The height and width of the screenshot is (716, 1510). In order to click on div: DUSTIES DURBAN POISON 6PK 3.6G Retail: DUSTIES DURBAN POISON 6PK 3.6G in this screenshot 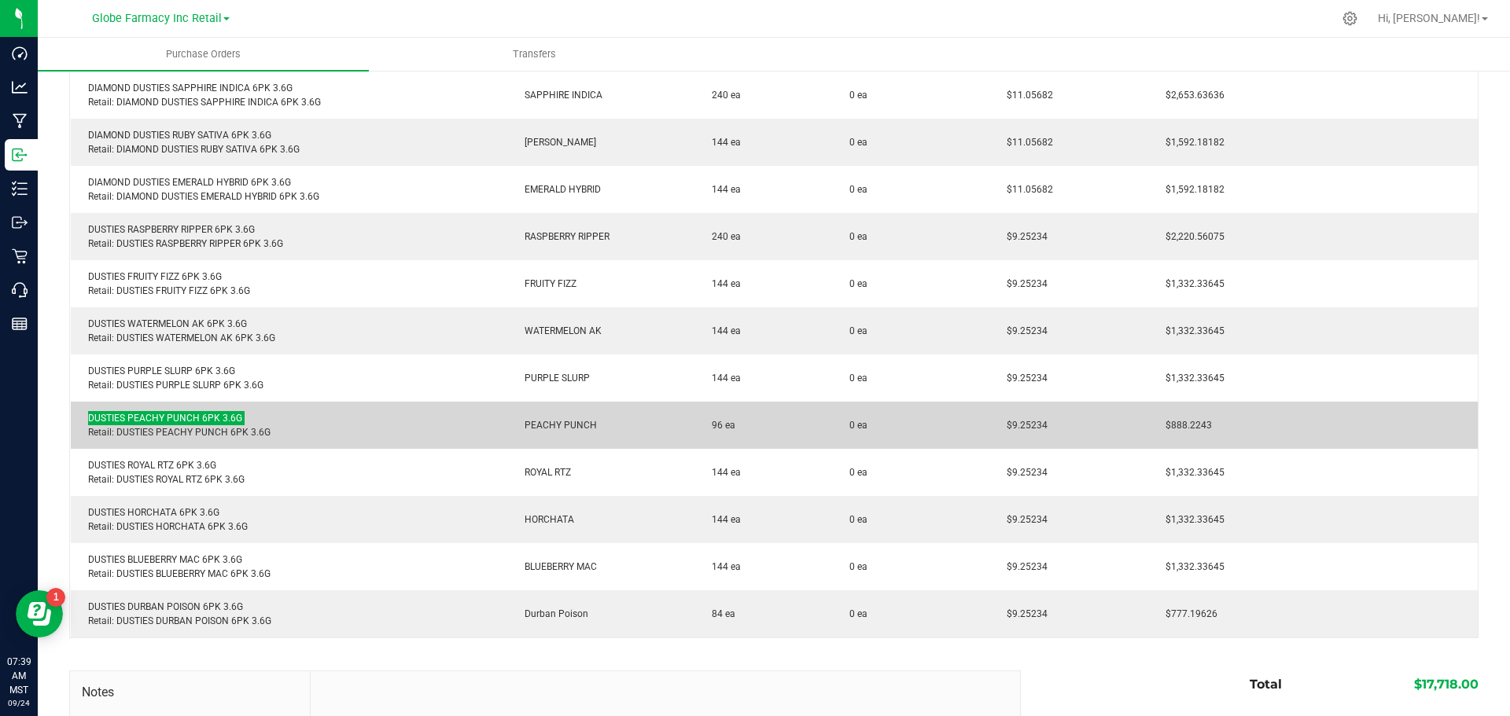, I will do `click(289, 614)`.